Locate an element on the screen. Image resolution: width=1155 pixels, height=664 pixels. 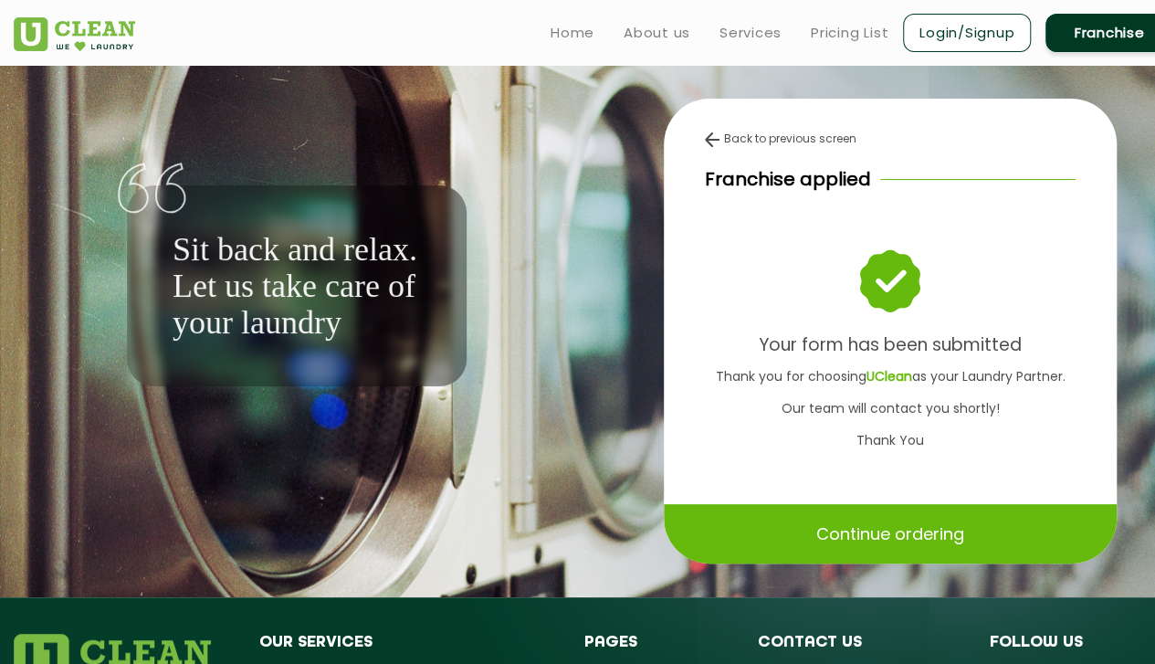
a: Login/Signup is located at coordinates (967, 33).